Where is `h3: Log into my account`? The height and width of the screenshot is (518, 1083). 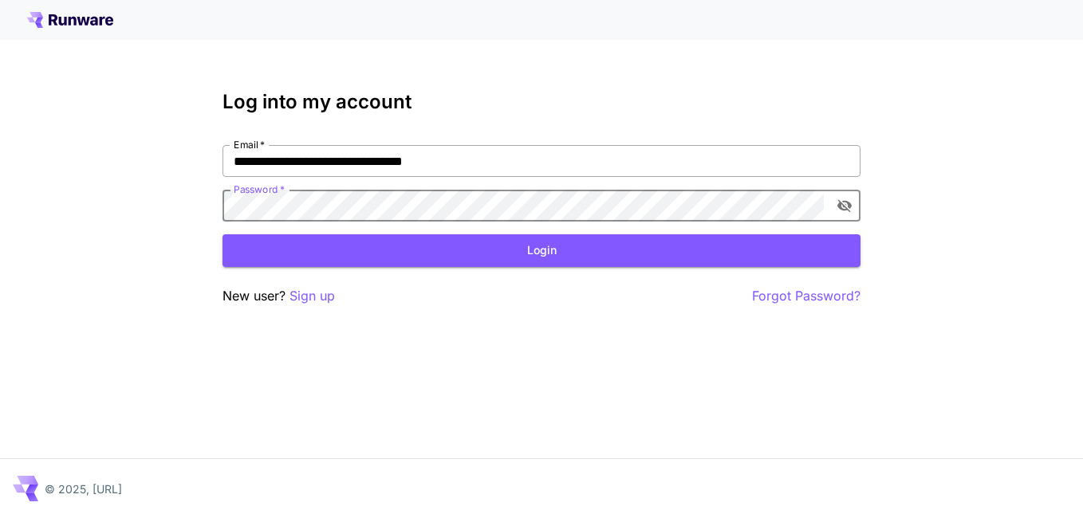
h3: Log into my account is located at coordinates (541, 102).